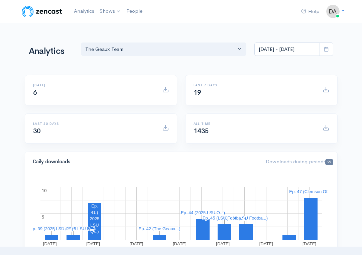 This screenshot has height=255, width=362. I want to click on span: 29, so click(329, 162).